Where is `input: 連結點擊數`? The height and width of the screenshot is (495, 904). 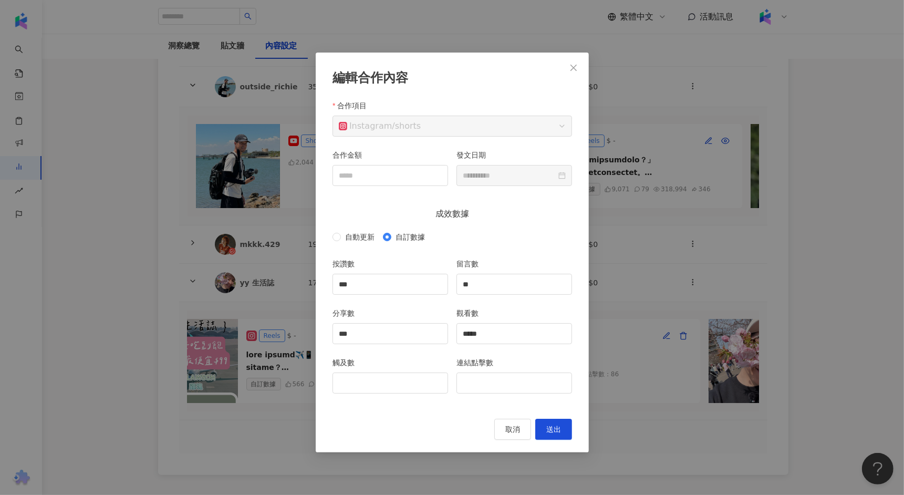 input: 連結點擊數 is located at coordinates (514, 383).